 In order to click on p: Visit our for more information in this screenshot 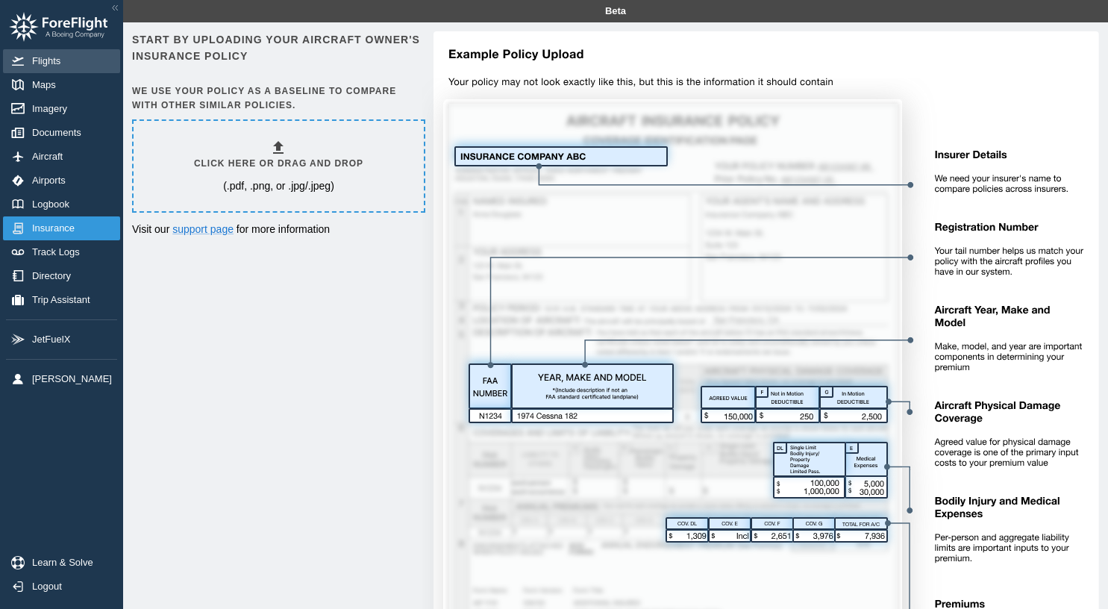, I will do `click(277, 229)`.